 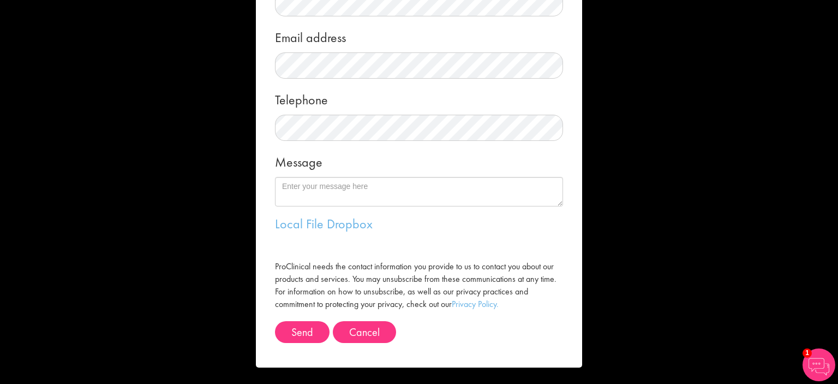 What do you see at coordinates (302, 332) in the screenshot?
I see `button: Send` at bounding box center [302, 332].